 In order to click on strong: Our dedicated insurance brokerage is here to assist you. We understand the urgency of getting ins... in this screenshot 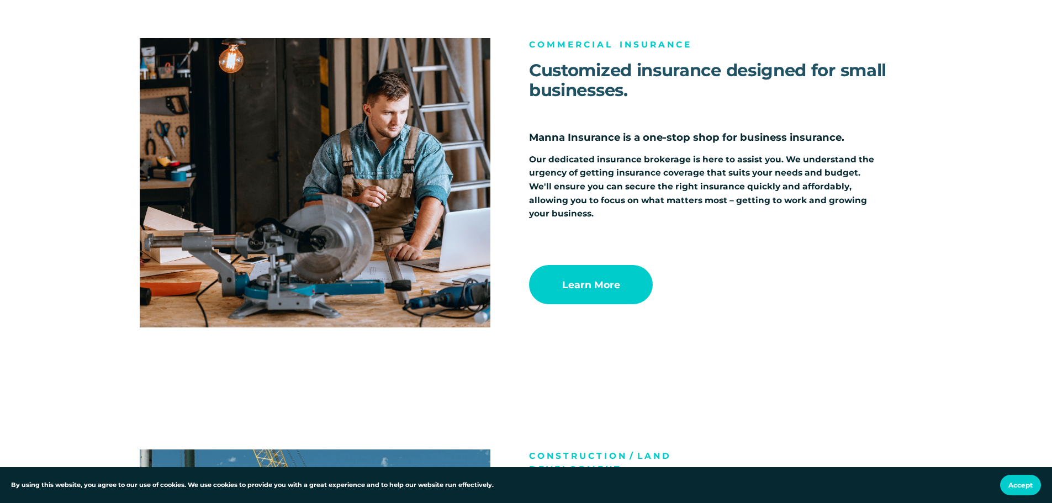, I will do `click(702, 187)`.